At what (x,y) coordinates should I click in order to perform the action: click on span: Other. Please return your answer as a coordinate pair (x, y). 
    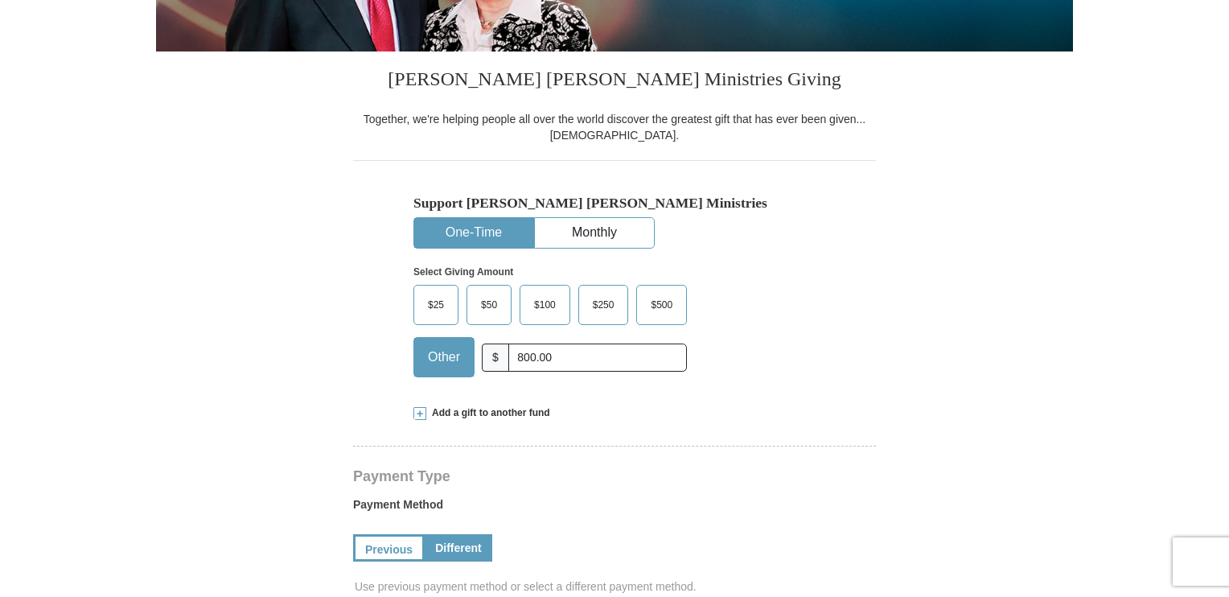
    Looking at the image, I should click on (444, 357).